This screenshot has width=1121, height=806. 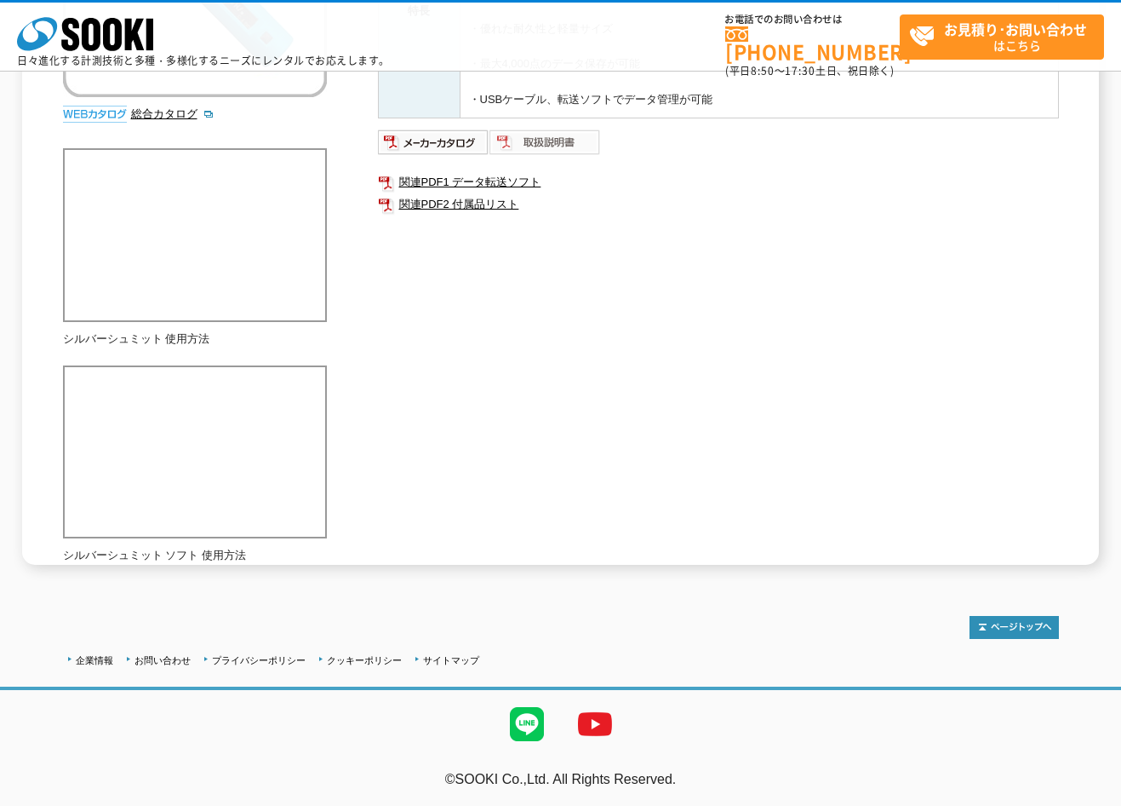 What do you see at coordinates (545, 142) in the screenshot?
I see `img: 取扱説明書` at bounding box center [545, 142].